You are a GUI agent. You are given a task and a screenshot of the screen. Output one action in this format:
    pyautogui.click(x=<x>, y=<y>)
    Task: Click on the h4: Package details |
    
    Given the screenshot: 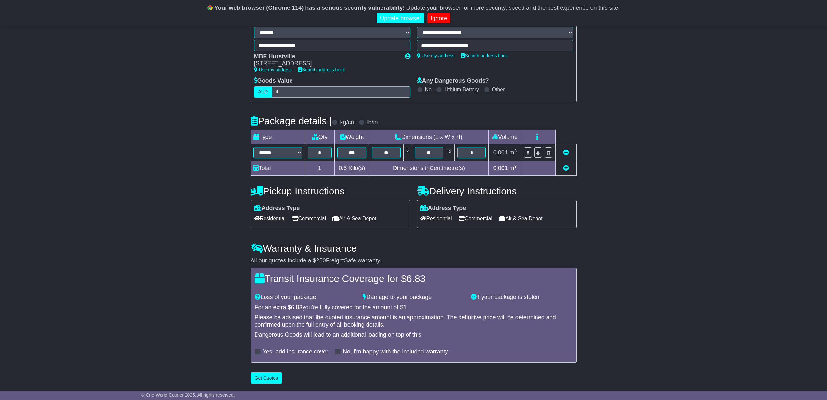 What is the action you would take?
    pyautogui.click(x=291, y=121)
    